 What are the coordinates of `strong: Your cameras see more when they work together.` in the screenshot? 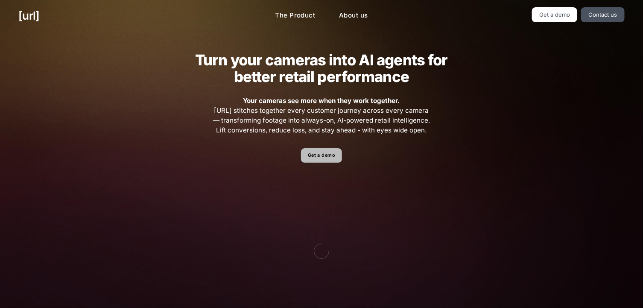 It's located at (321, 100).